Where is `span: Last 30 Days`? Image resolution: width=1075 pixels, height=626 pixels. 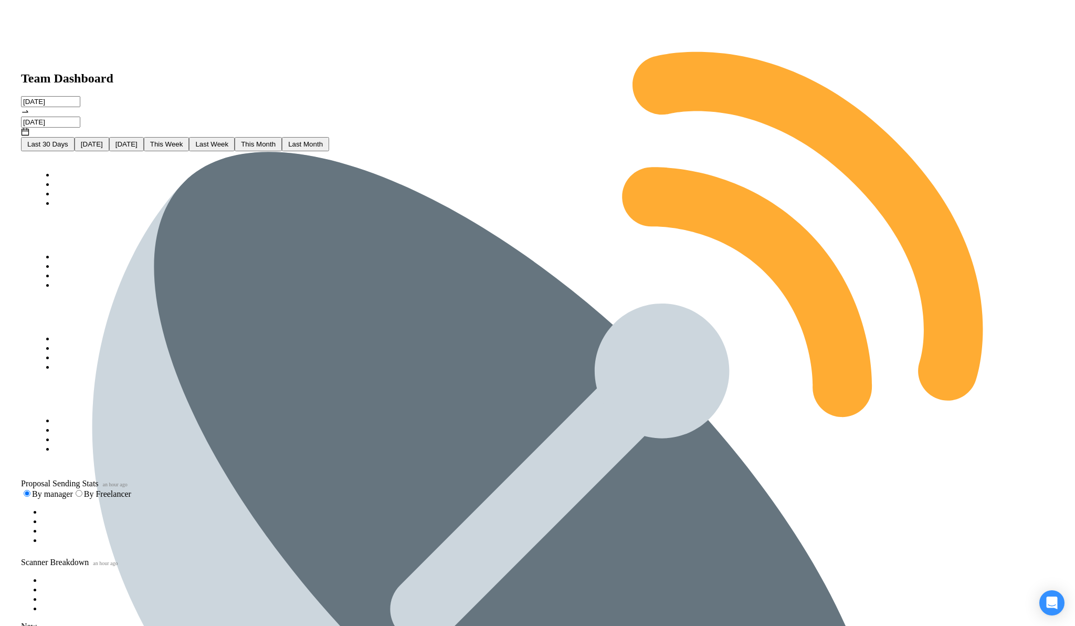
span: Last 30 Days is located at coordinates (48, 144).